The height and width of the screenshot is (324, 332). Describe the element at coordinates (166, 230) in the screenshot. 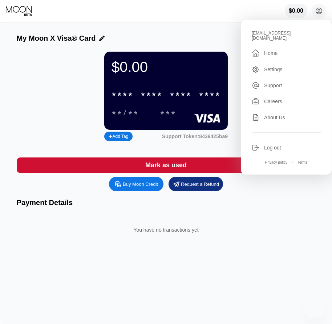

I see `div: You have no transactions yet` at that location.